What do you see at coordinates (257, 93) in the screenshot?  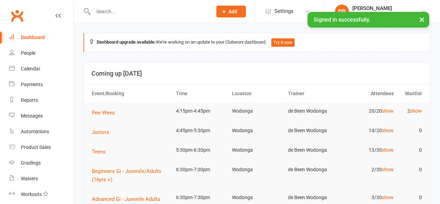 I see `th: Location` at bounding box center [257, 93].